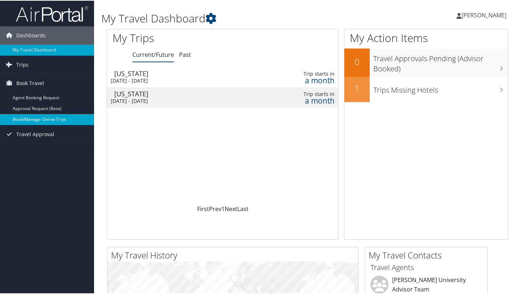 This screenshot has width=518, height=294. I want to click on a: Prev, so click(215, 208).